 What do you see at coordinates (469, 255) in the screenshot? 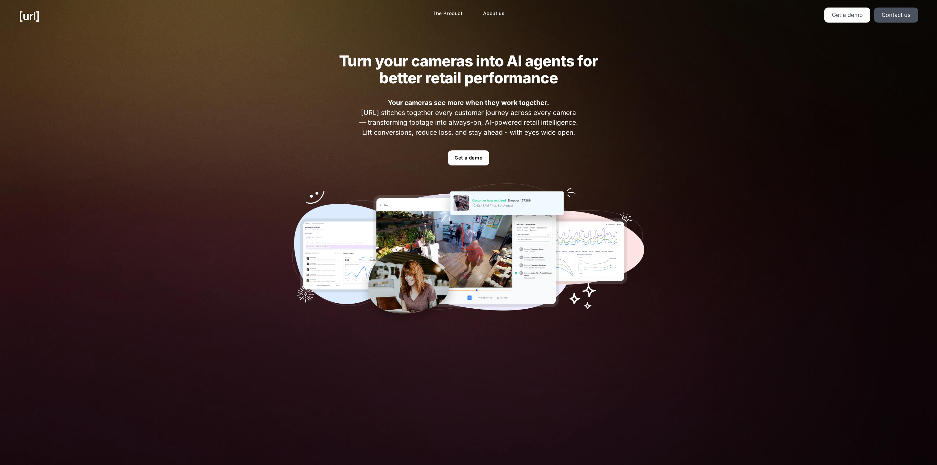
I see `img: Our tools` at bounding box center [469, 255].